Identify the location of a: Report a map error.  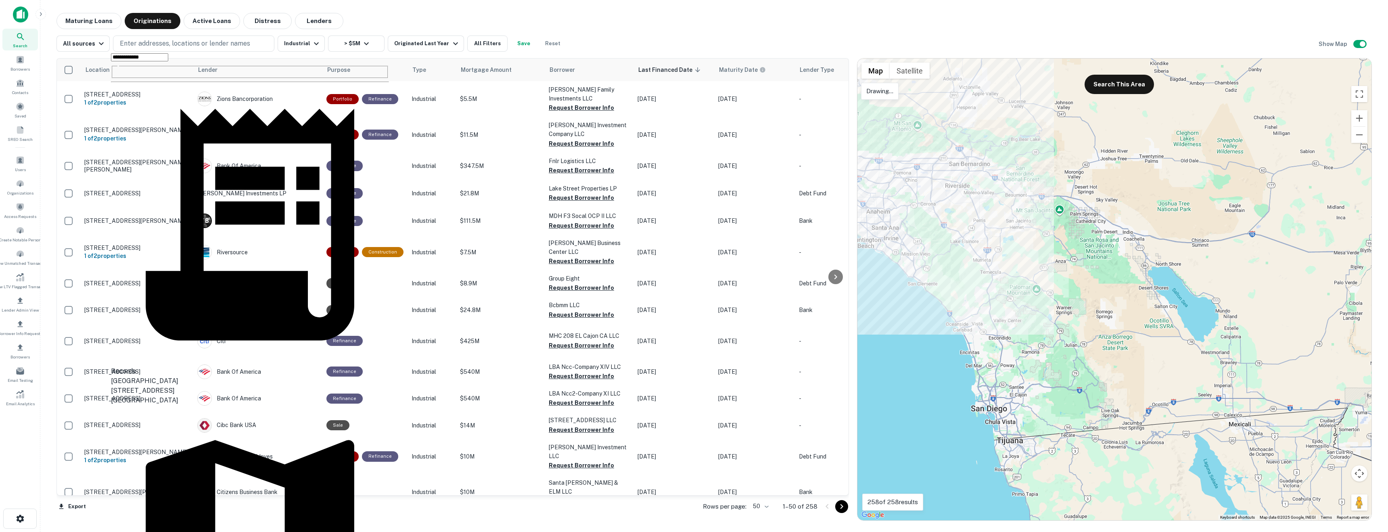
(1353, 517).